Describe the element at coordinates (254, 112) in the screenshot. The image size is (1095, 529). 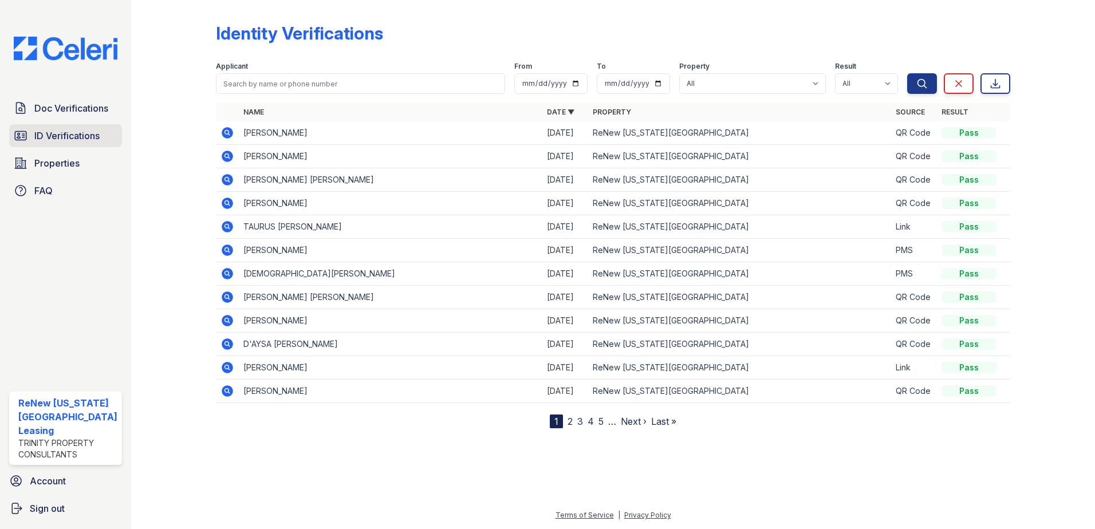
I see `a: Name` at that location.